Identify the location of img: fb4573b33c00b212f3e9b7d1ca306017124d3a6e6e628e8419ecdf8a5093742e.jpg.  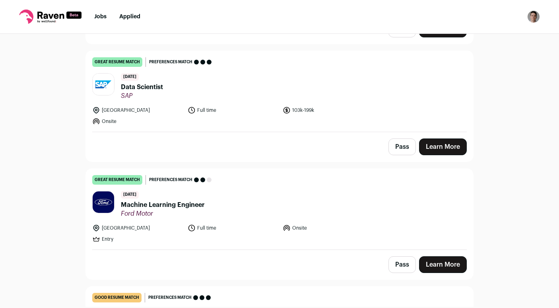
(103, 202).